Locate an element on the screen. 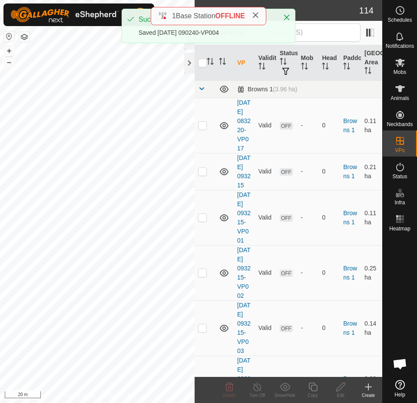 This screenshot has width=417, height=403. img: Gallagher Logo is located at coordinates (65, 15).